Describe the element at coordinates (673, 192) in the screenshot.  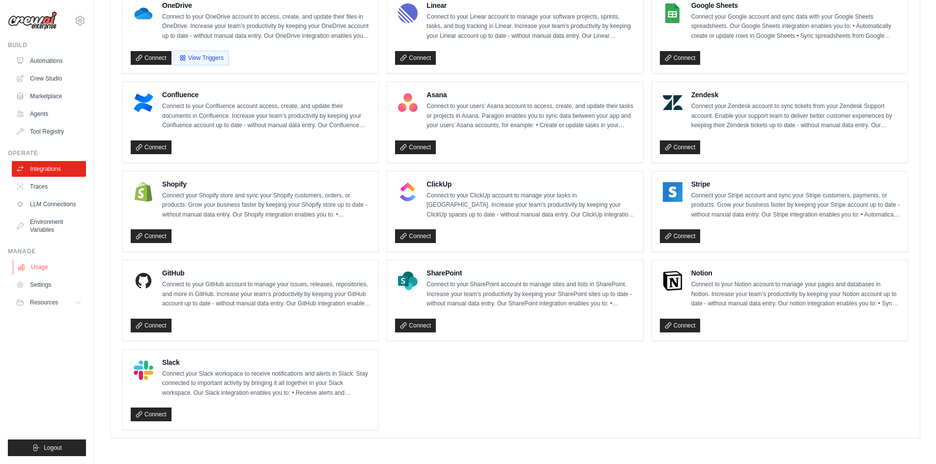
I see `img: Stripe Logo` at that location.